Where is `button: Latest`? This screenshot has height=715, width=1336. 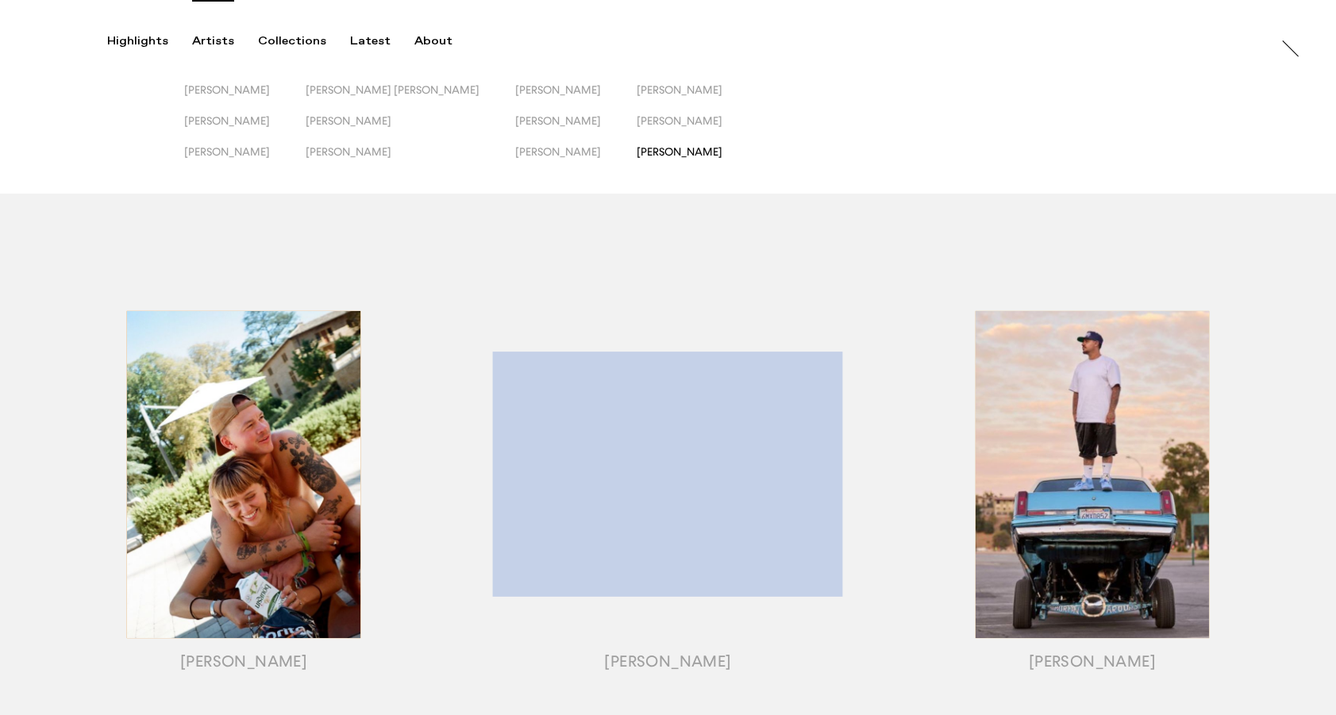 button: Latest is located at coordinates (382, 41).